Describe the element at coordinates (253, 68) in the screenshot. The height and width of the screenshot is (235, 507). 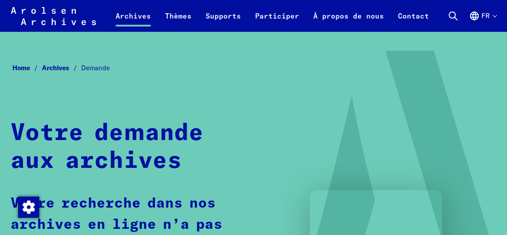
I see `nav: Breadcrumb` at that location.